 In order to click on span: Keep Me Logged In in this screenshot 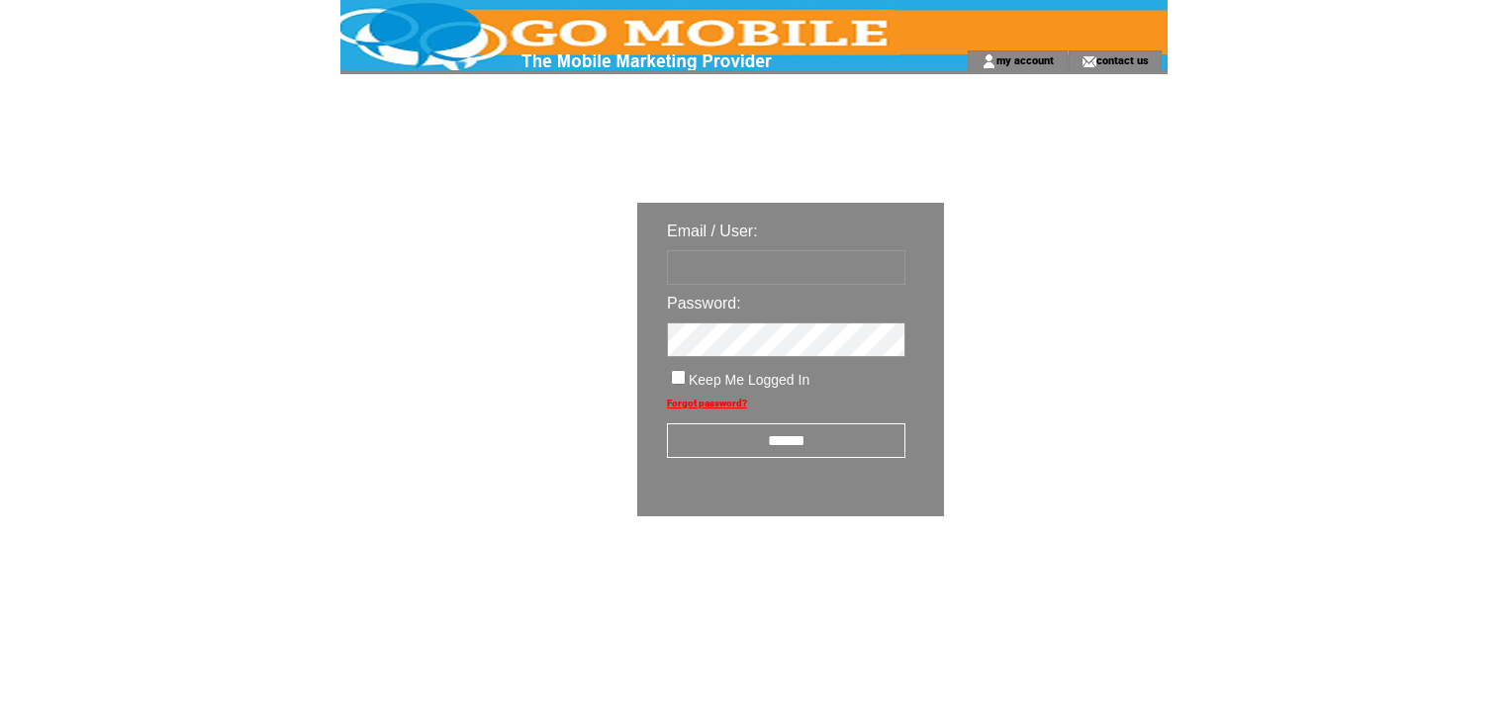, I will do `click(749, 380)`.